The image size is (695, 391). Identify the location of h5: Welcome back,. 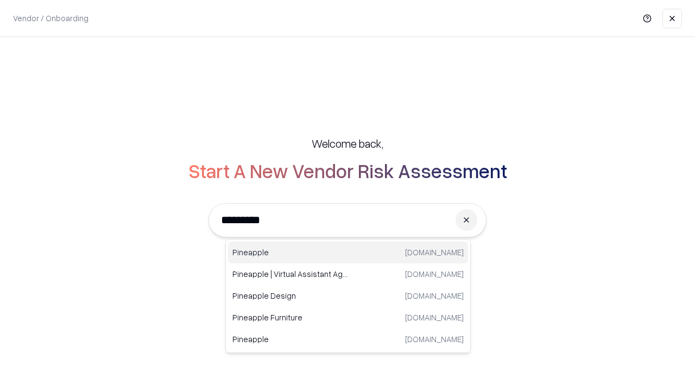
(347, 143).